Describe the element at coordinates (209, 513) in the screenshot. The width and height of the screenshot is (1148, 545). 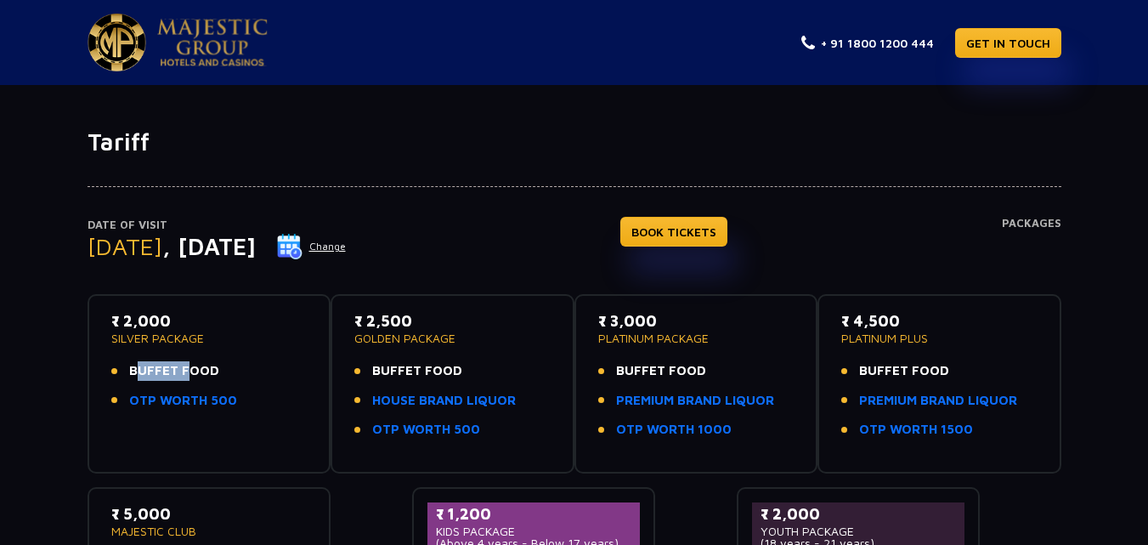
I see `p: ₹ 5,000` at that location.